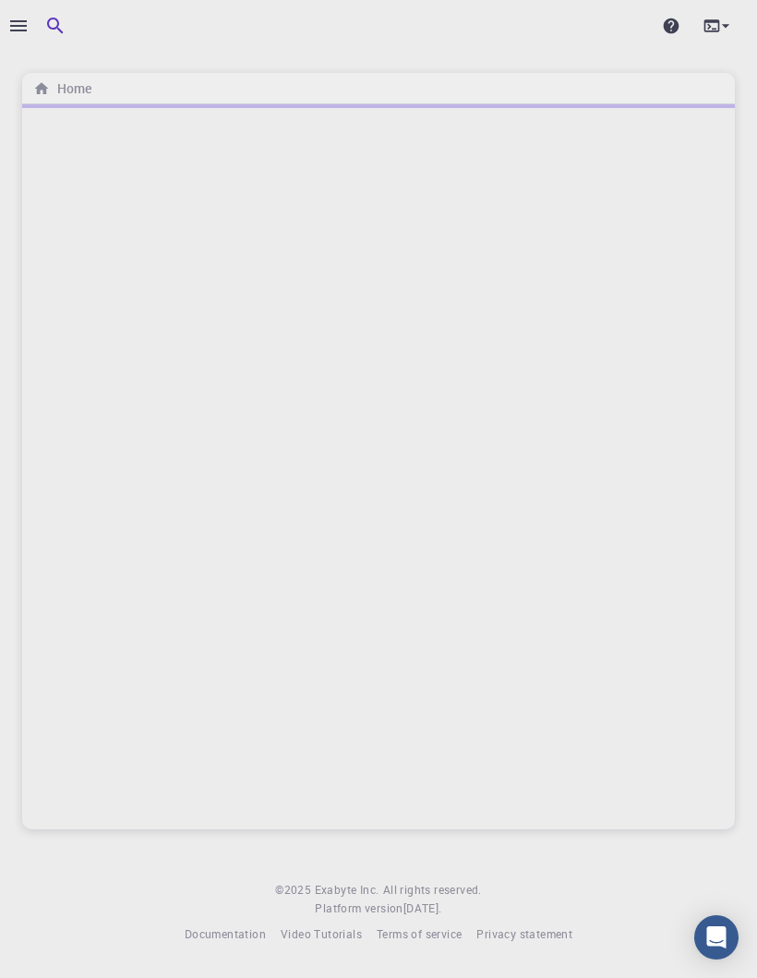  I want to click on a: Exabyte Inc., so click(347, 890).